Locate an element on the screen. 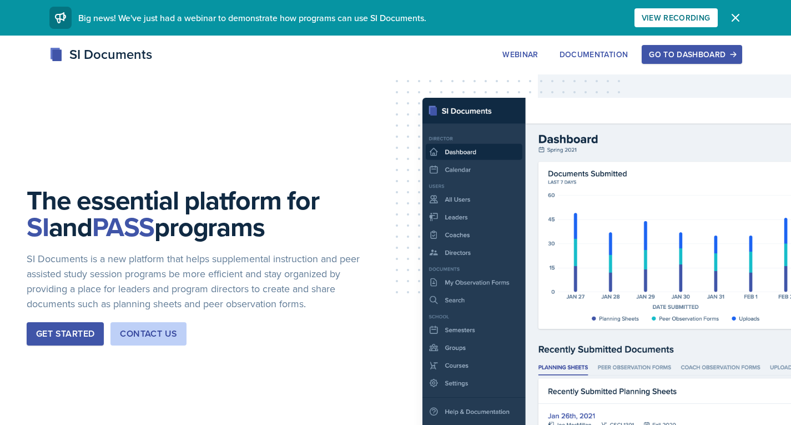  button: Documentation is located at coordinates (594, 54).